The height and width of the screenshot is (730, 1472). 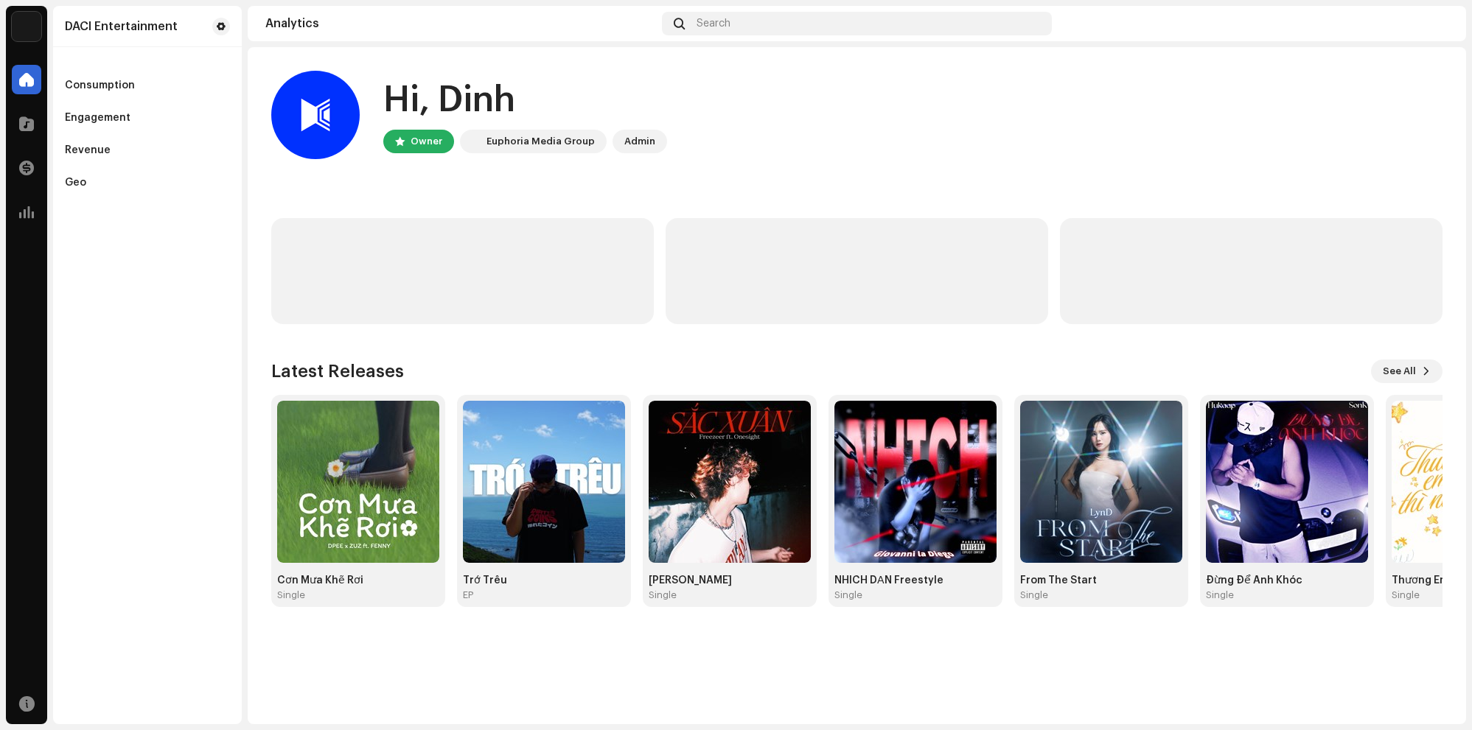 I want to click on div: Trớ Trêu, so click(x=544, y=581).